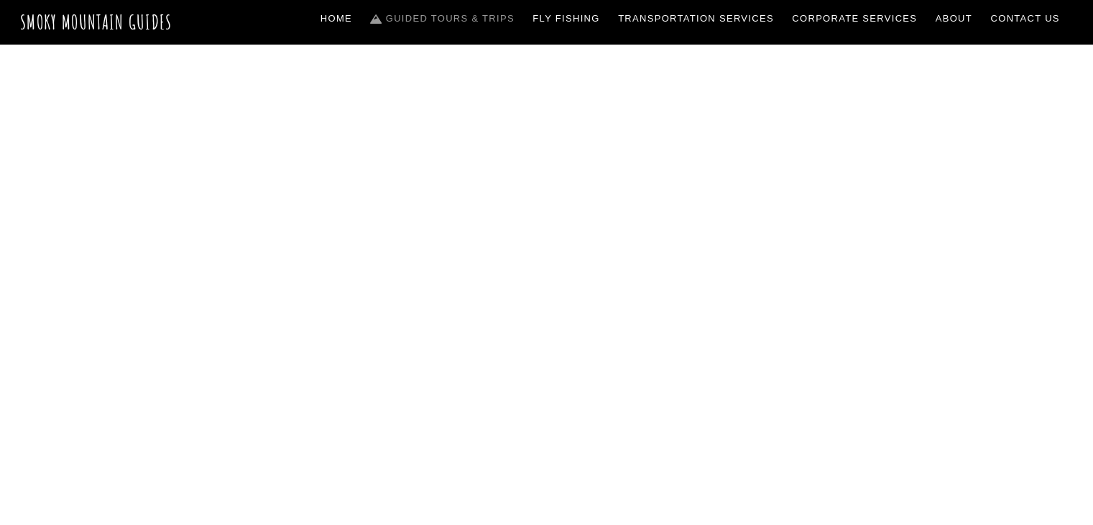  Describe the element at coordinates (336, 19) in the screenshot. I see `a: Home` at that location.